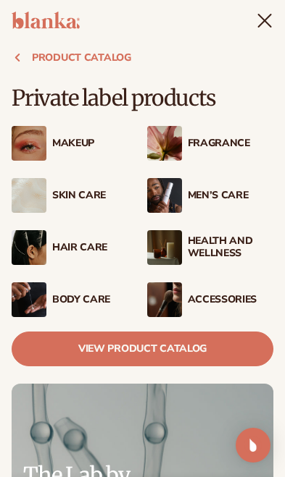  I want to click on img: Female with glitter eye makeup., so click(29, 143).